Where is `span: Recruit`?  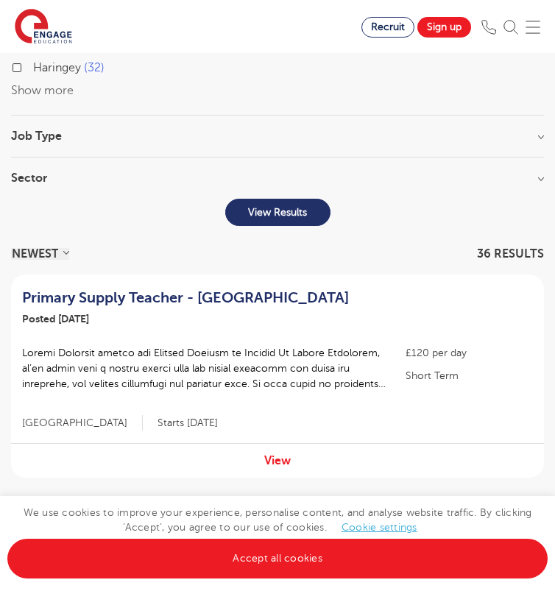
span: Recruit is located at coordinates (388, 26).